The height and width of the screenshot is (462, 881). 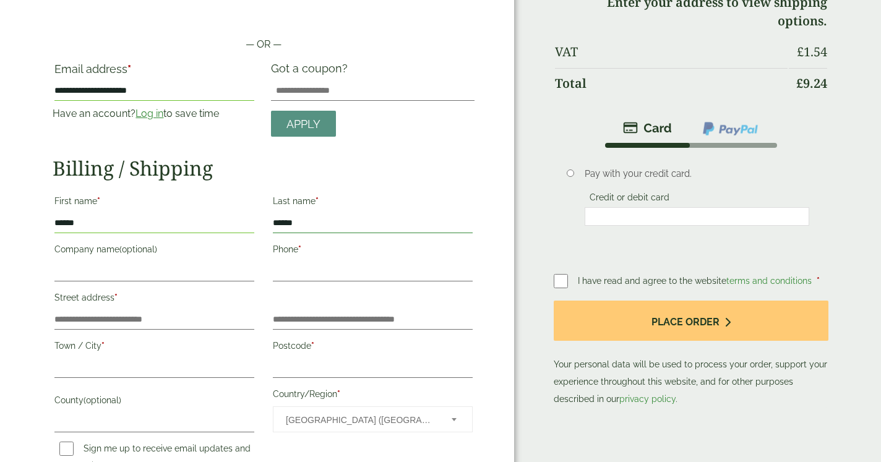 I want to click on label: Email address, so click(x=154, y=72).